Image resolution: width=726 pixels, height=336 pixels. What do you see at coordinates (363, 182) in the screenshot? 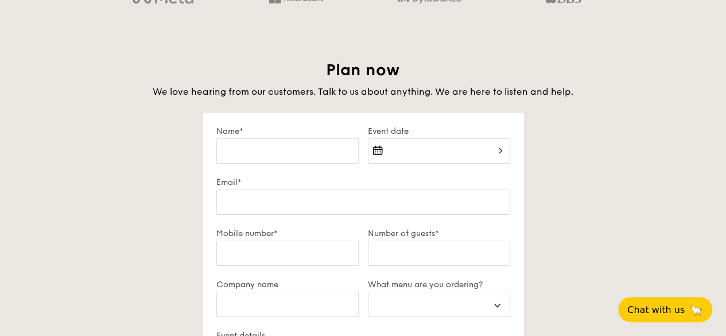
I see `label: Email*` at bounding box center [363, 182].